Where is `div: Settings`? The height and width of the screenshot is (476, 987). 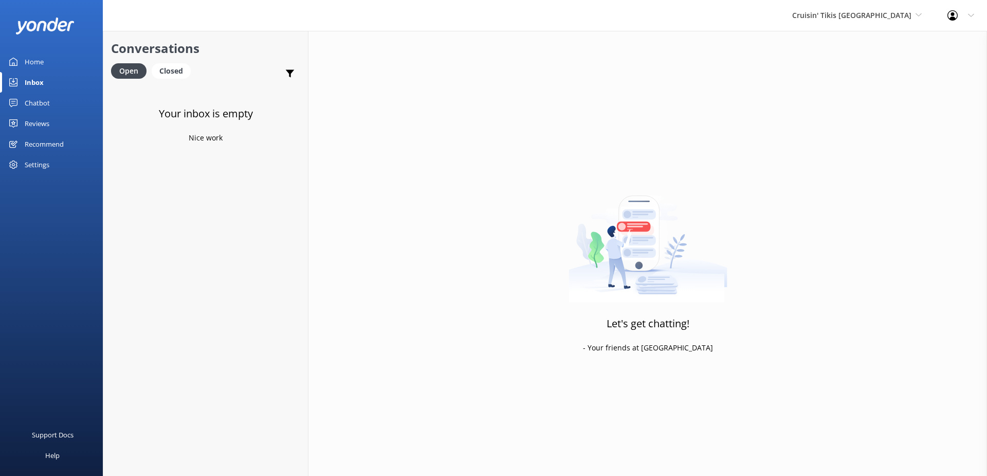
div: Settings is located at coordinates (37, 165).